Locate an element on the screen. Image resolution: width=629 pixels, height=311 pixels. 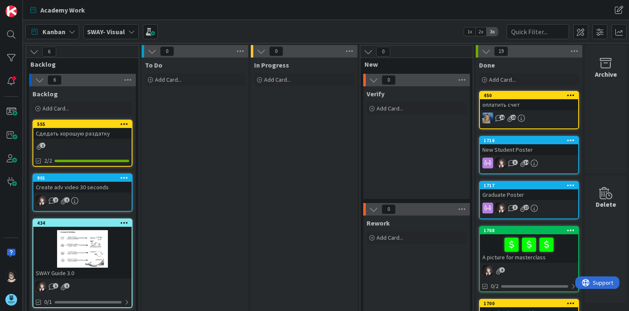
span: Verify is located at coordinates (375, 94).